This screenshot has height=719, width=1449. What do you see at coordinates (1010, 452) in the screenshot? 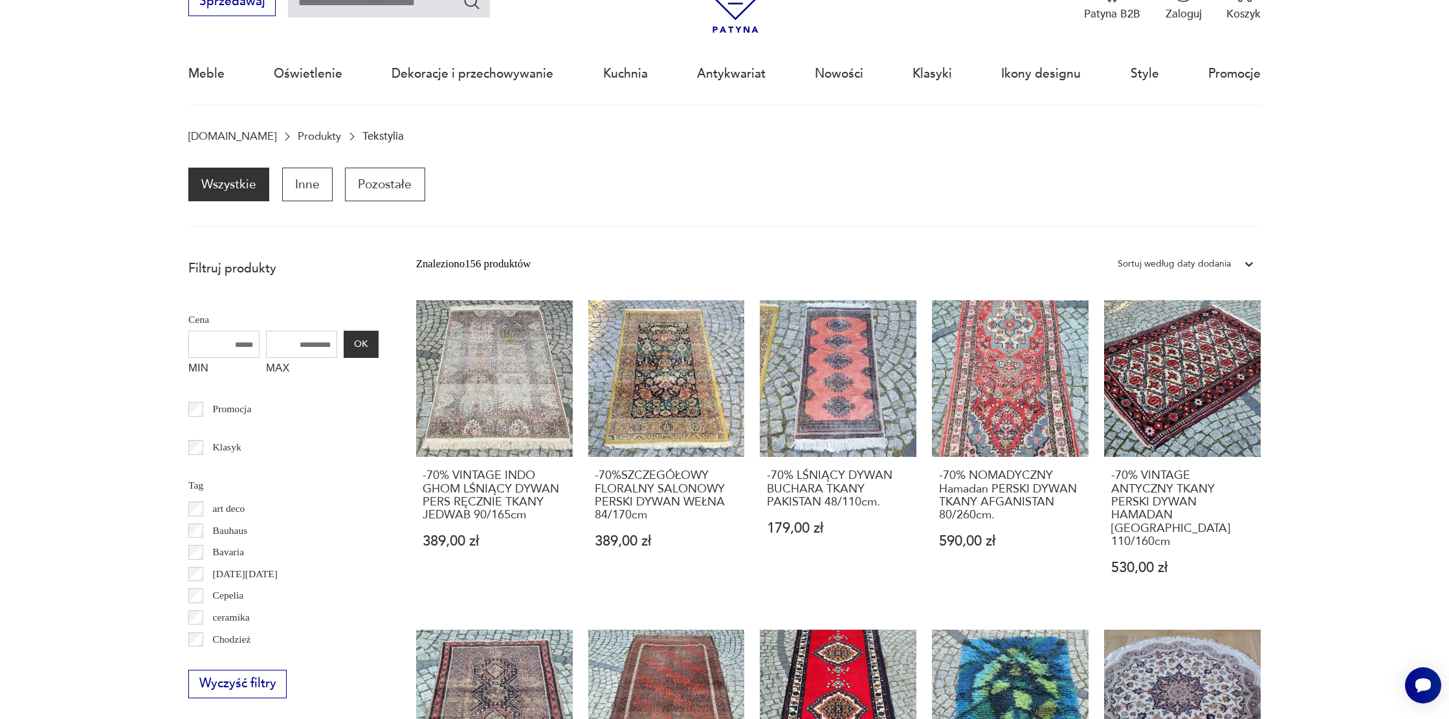
I see `a: -70% NOMADYCZNY Hamadan PERSKI DYWAN TKANY AFGANISTAN 80/260cm.-70% NOMADYCZNY Hamadan PERSKI DYW...` at bounding box center [1010, 452].